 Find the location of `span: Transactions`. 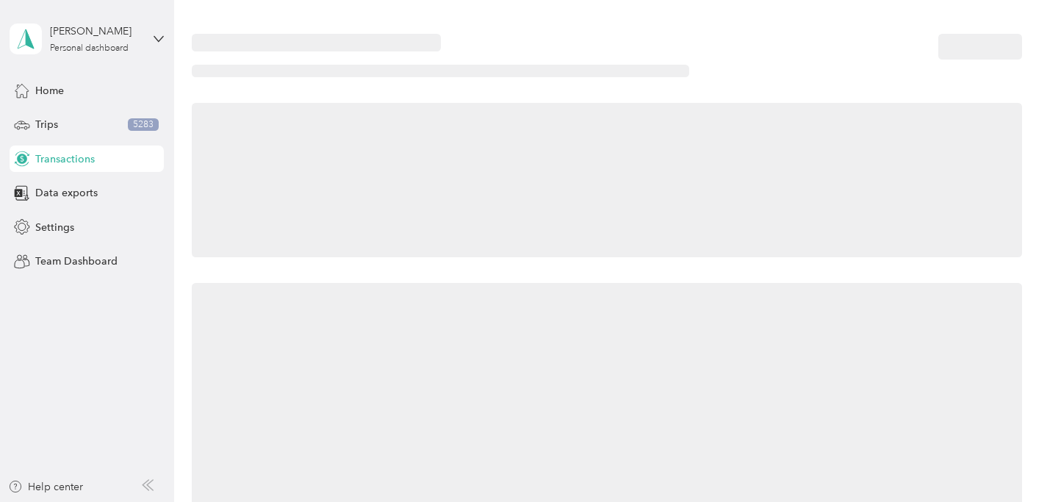

span: Transactions is located at coordinates (65, 159).